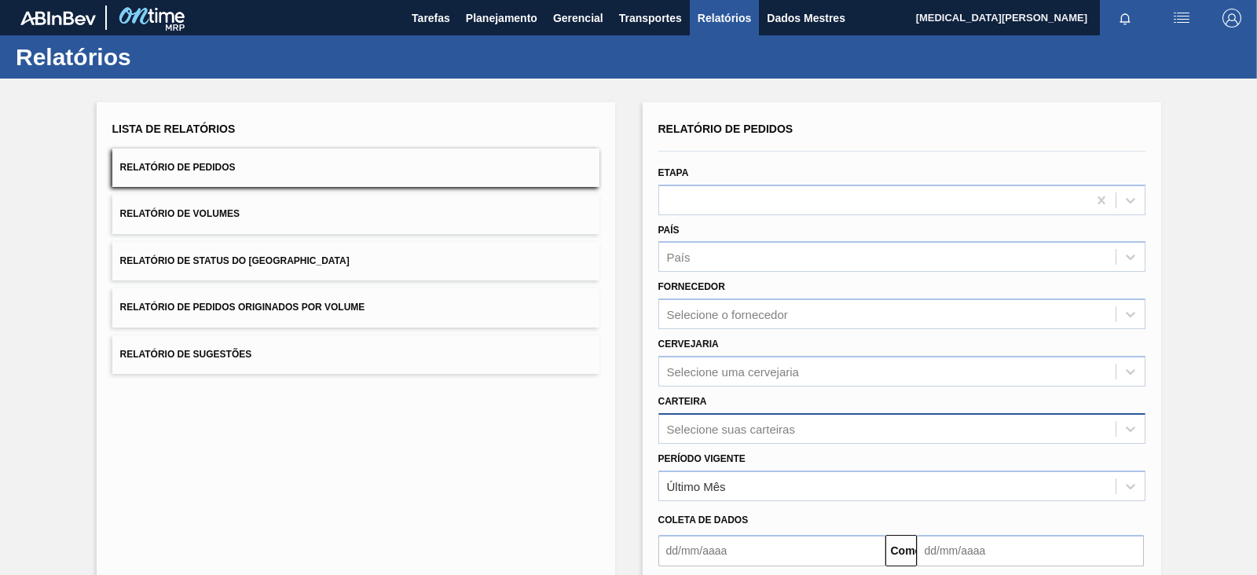  Describe the element at coordinates (431, 18) in the screenshot. I see `font: Tarefas` at that location.